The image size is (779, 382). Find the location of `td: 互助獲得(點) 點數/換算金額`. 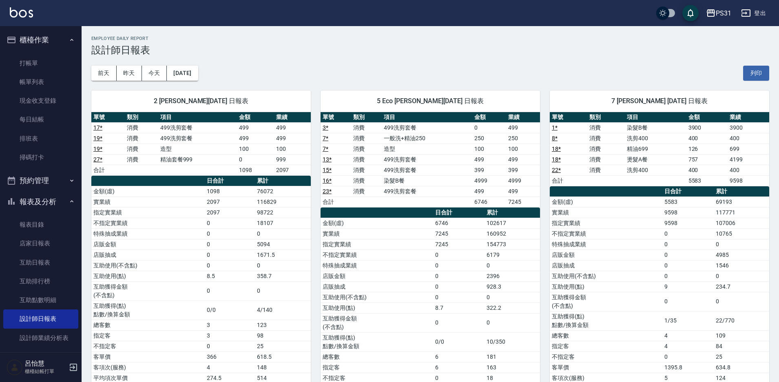

td: 互助獲得(點) 點數/換算金額 is located at coordinates (377, 342).